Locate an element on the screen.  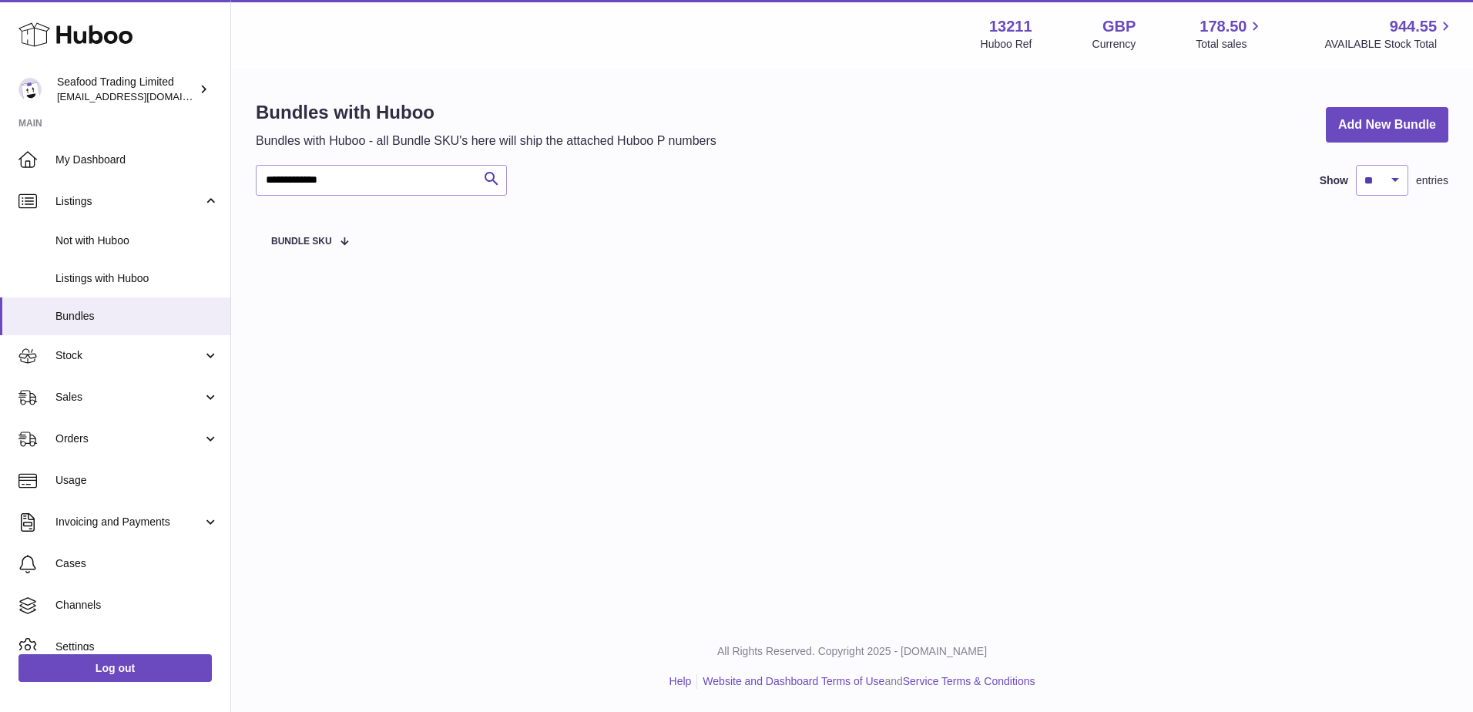
label: Show is located at coordinates (1334, 180).